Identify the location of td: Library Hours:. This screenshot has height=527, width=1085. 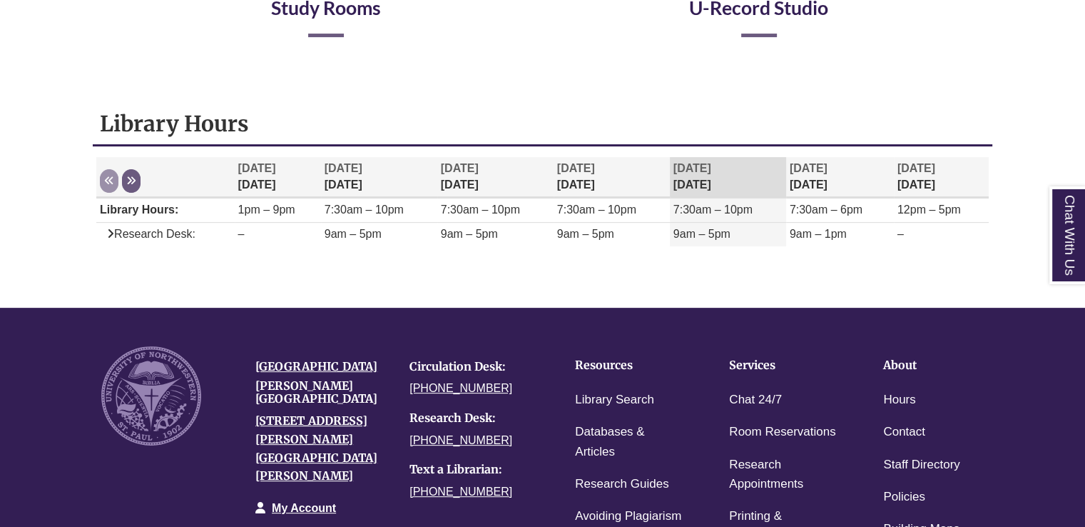
(165, 210).